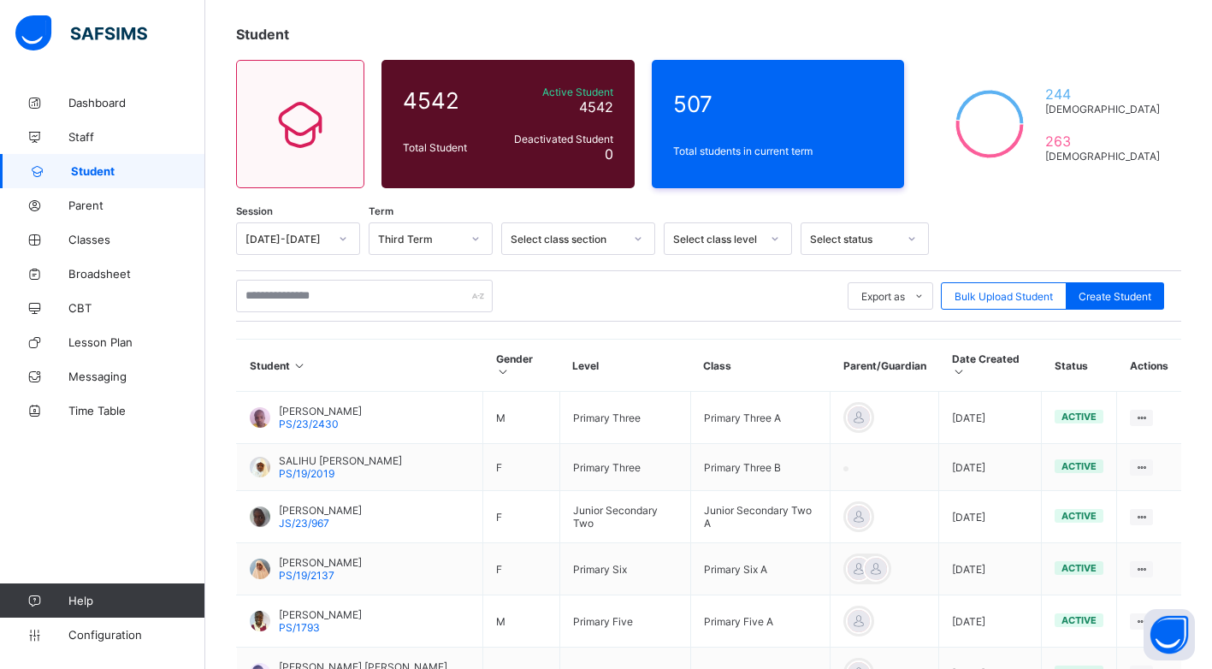 Image resolution: width=1212 pixels, height=669 pixels. I want to click on span: PS/23/2430, so click(309, 423).